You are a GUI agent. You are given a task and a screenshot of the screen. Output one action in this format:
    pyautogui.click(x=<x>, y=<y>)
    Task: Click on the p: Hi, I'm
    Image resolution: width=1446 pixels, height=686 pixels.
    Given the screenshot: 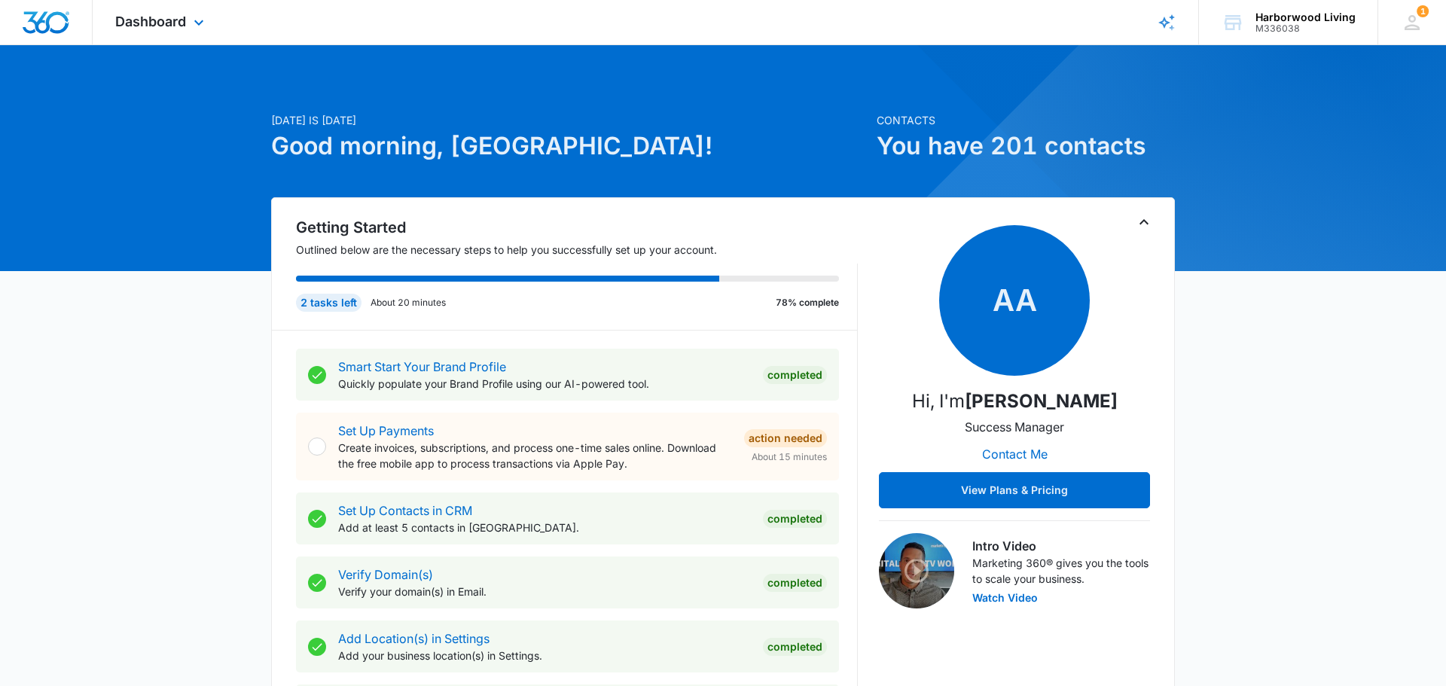 What is the action you would take?
    pyautogui.click(x=1014, y=401)
    